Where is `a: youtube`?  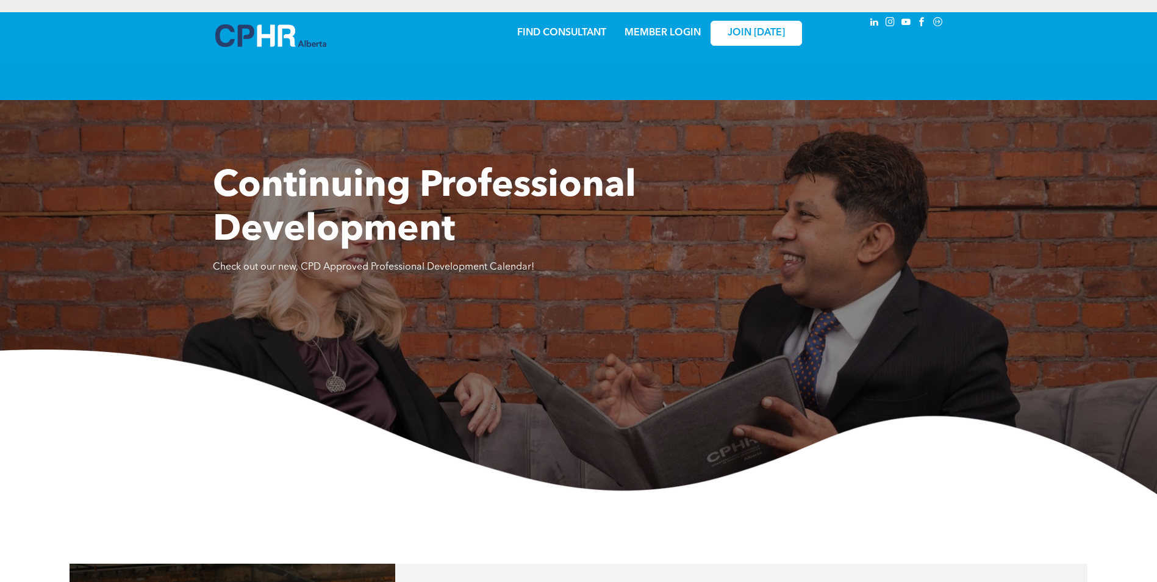
a: youtube is located at coordinates (906, 23).